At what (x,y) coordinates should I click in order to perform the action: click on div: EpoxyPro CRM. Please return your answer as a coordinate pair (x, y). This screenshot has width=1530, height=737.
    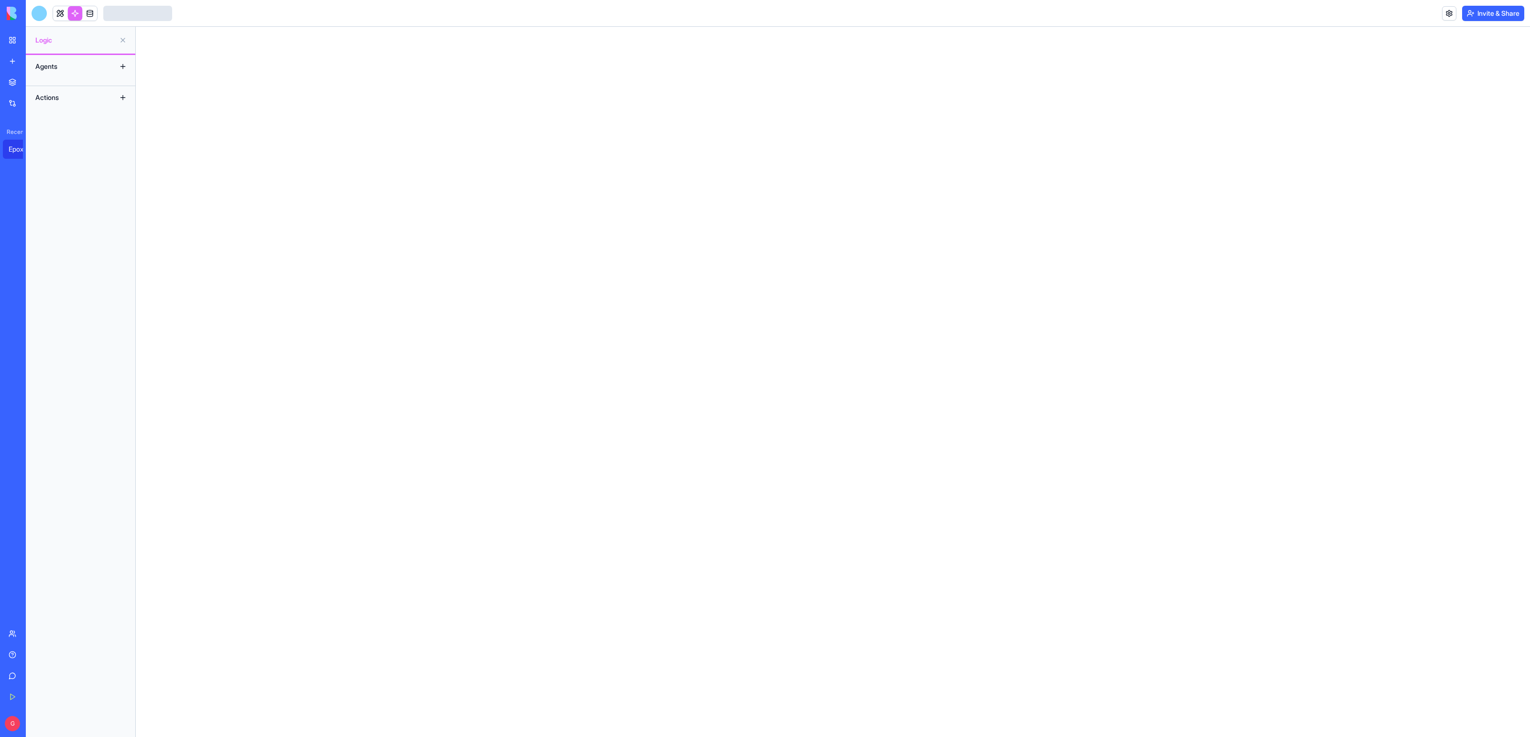
    Looking at the image, I should click on (22, 149).